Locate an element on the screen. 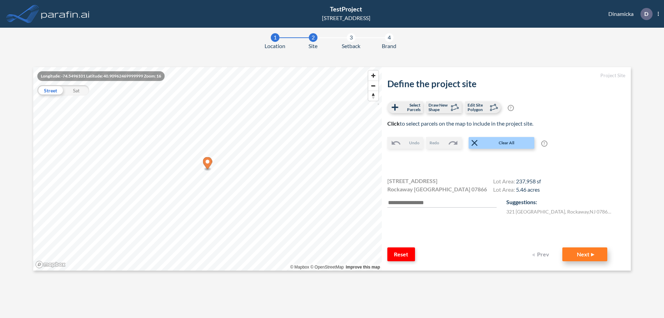  span: Clear All is located at coordinates (507, 143).